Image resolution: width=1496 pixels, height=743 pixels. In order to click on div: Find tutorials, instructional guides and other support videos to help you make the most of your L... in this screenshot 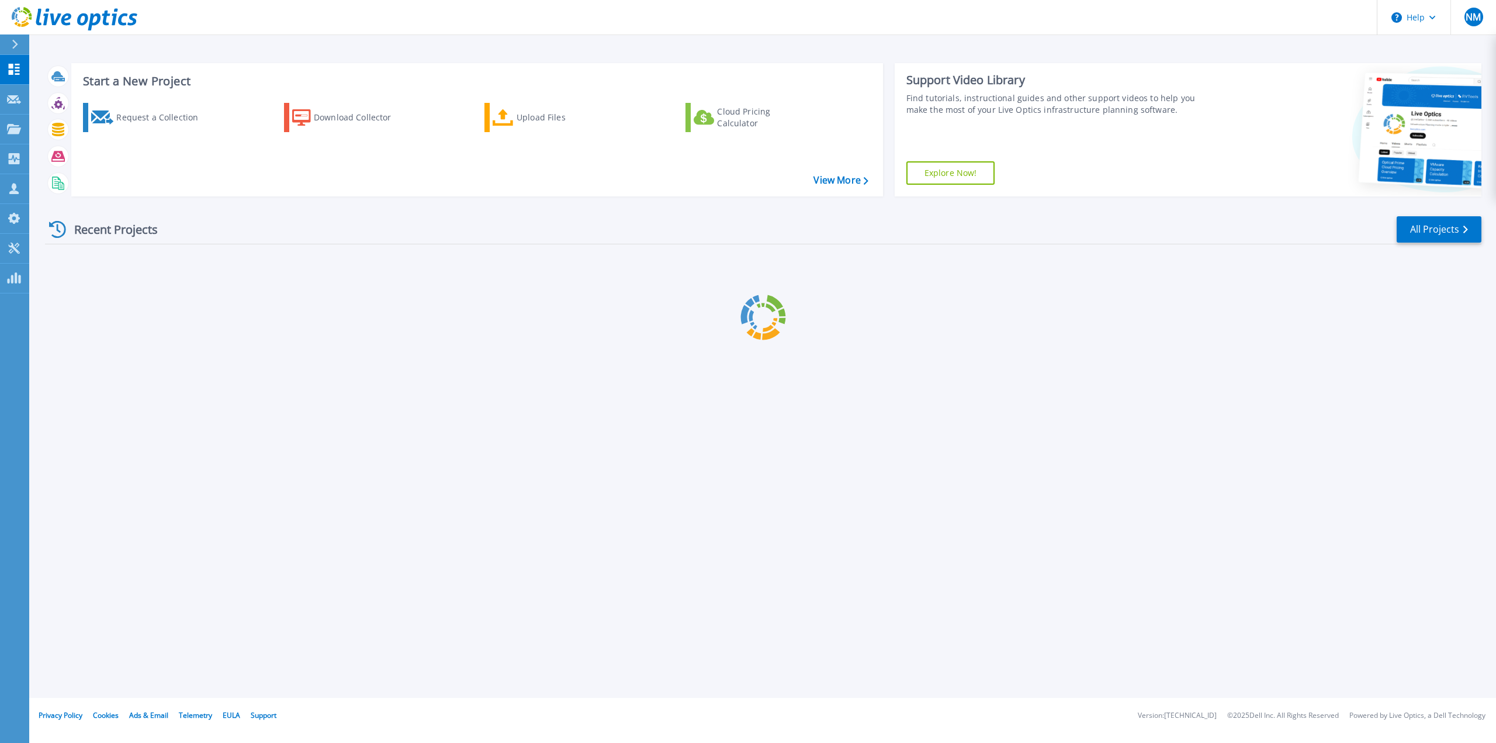, I will do `click(1057, 104)`.